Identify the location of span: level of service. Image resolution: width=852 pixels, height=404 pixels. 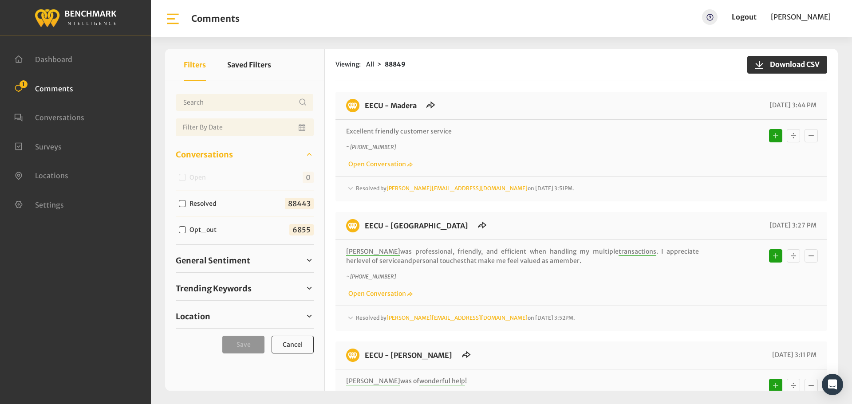
(379, 261).